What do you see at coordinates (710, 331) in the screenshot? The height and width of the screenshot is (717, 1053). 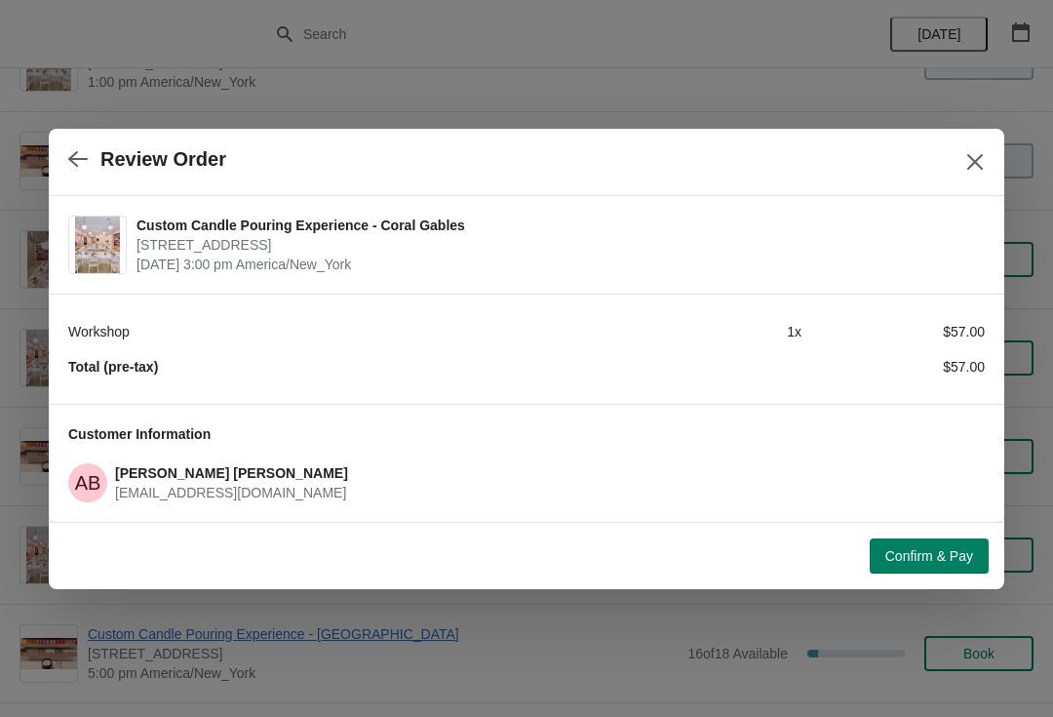 I see `div: 1 x` at bounding box center [710, 331].